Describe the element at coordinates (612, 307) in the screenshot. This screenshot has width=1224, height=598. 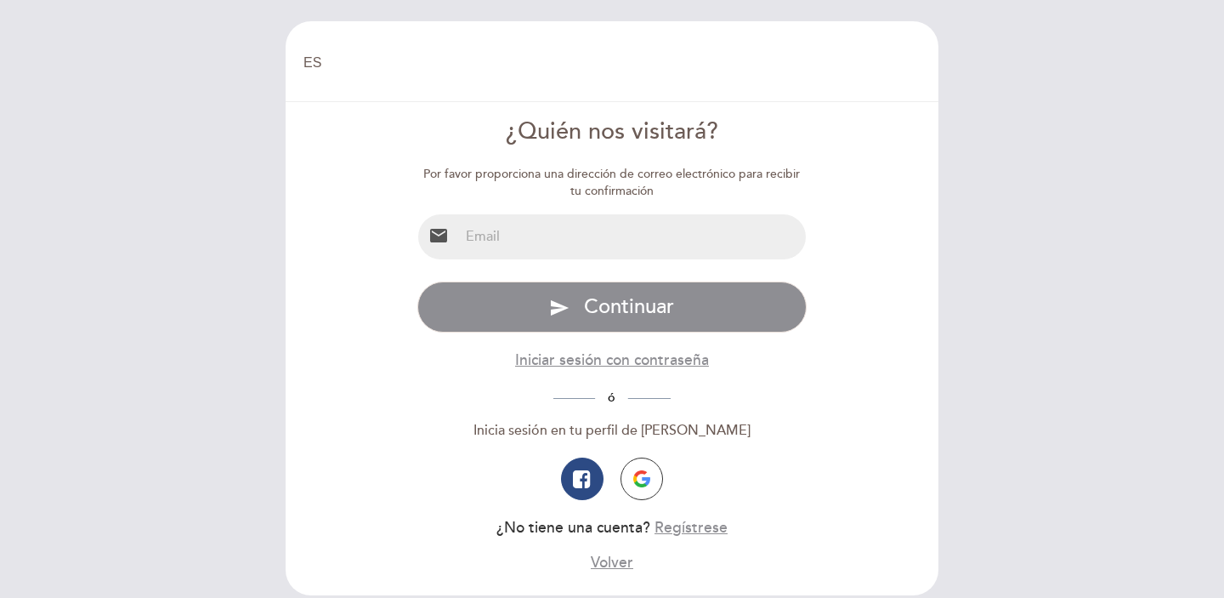
I see `button: send Continuar` at that location.